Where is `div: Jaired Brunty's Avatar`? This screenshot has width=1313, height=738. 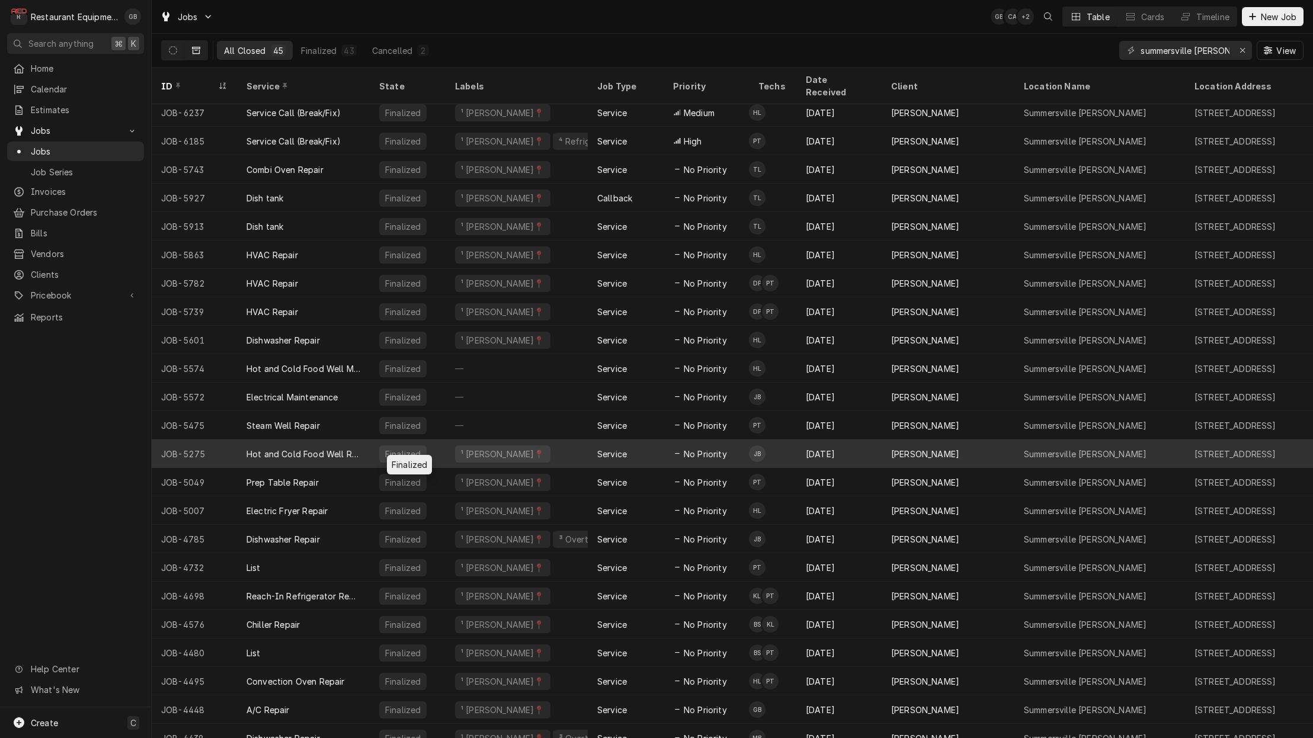
div: Jaired Brunty's Avatar is located at coordinates (757, 397).